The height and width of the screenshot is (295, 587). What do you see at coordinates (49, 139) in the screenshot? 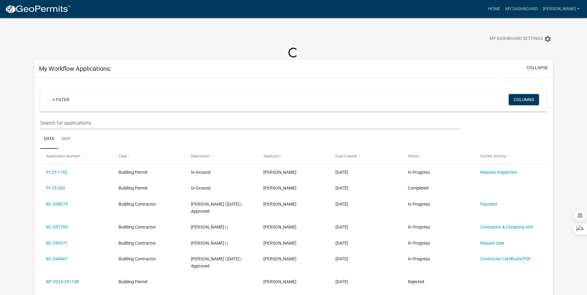
I see `a: Data` at bounding box center [49, 139].